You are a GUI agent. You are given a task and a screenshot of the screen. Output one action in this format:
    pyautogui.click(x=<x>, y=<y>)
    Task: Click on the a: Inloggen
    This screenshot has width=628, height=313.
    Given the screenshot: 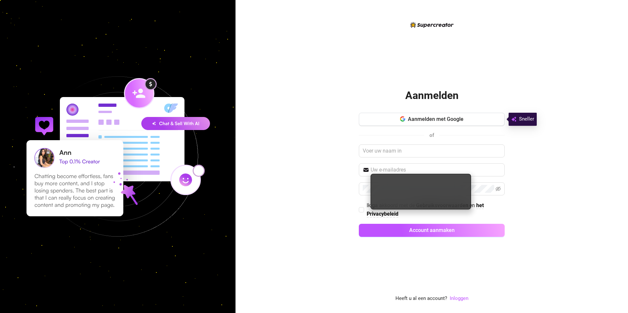 What is the action you would take?
    pyautogui.click(x=459, y=299)
    